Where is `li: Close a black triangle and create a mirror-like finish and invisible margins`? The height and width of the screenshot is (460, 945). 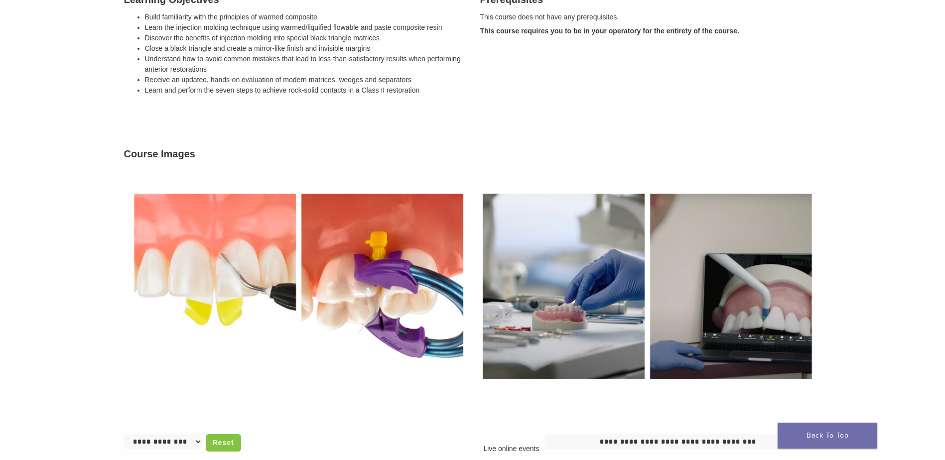
li: Close a black triangle and create a mirror-like finish and invisible margins is located at coordinates (305, 48).